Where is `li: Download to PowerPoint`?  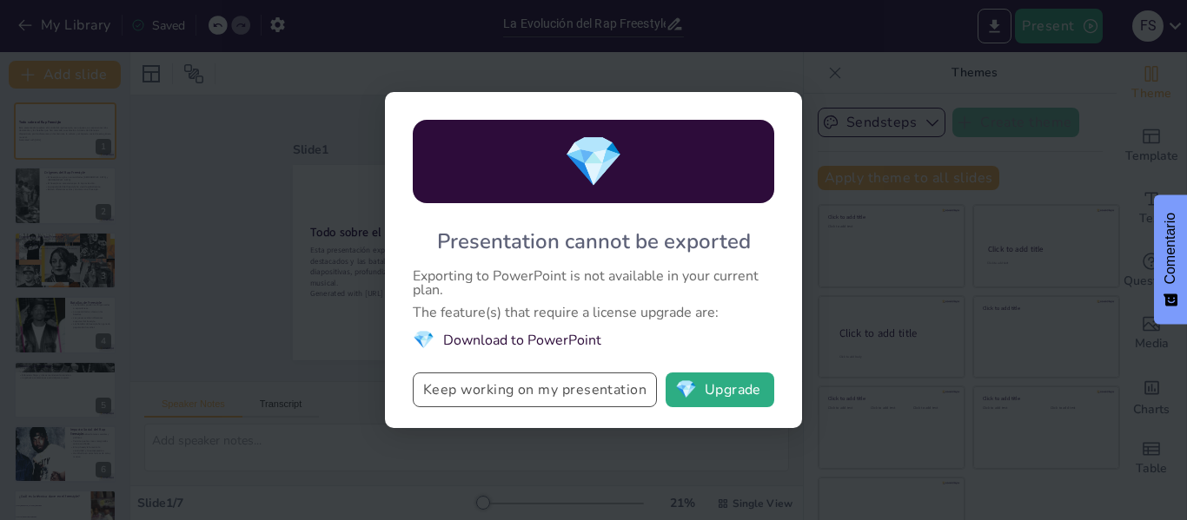
li: Download to PowerPoint is located at coordinates (593, 340).